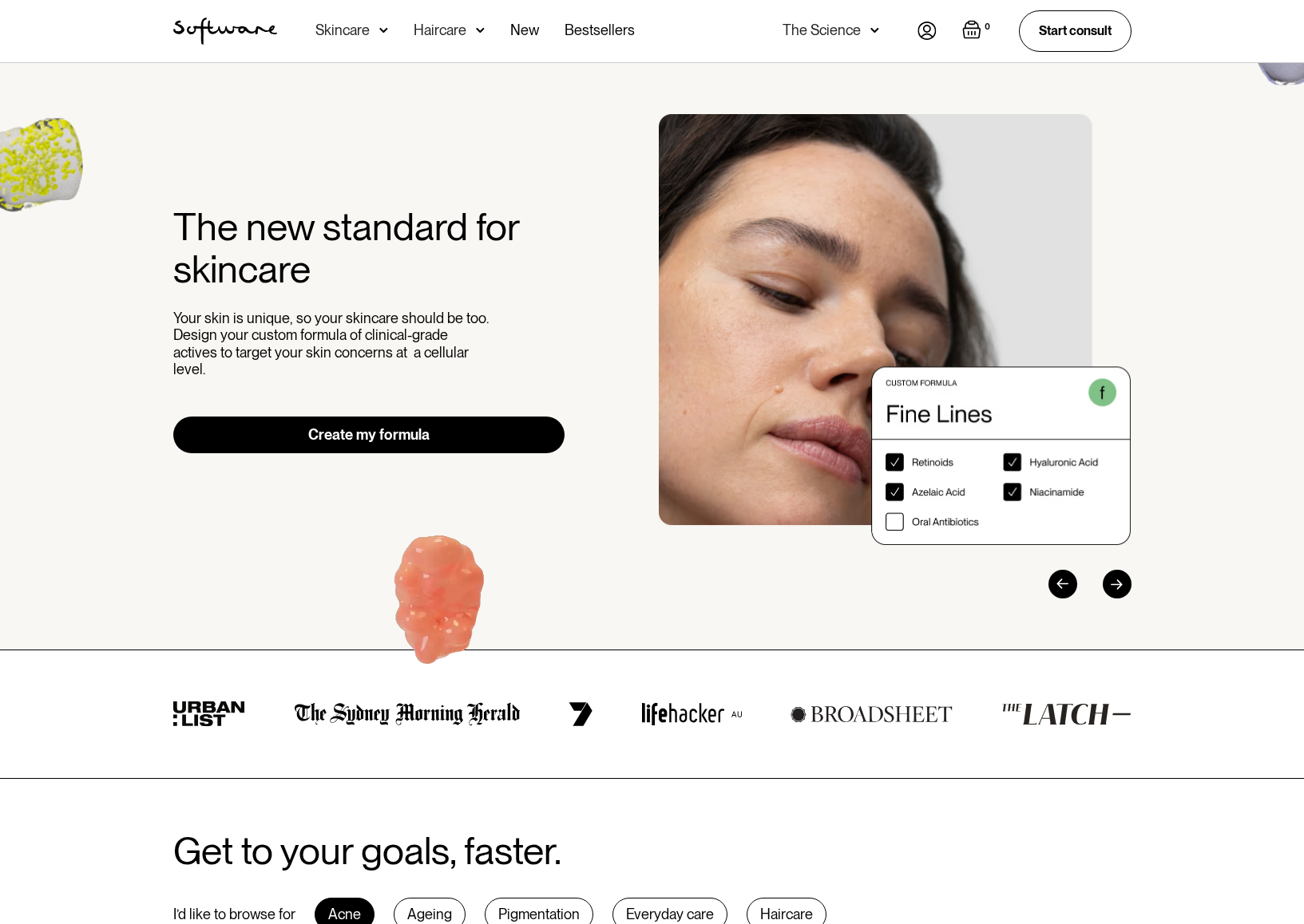 This screenshot has width=1304, height=924. What do you see at coordinates (225, 31) in the screenshot?
I see `a: home` at bounding box center [225, 31].